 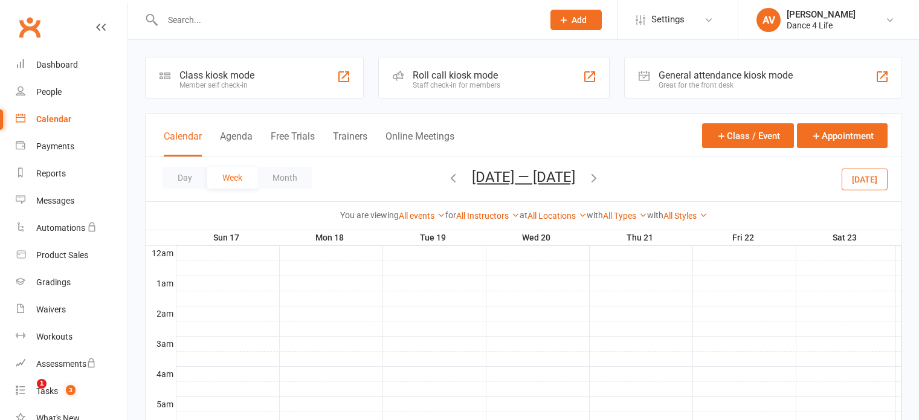 I want to click on div: General attendance kiosk mode, so click(x=726, y=75).